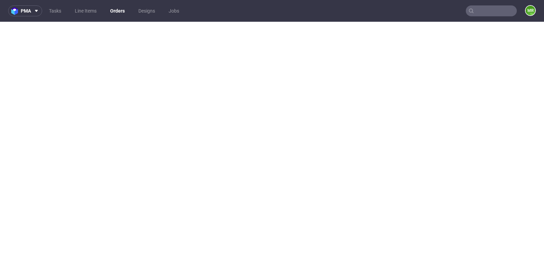 This screenshot has height=267, width=544. Describe the element at coordinates (25, 11) in the screenshot. I see `button: pma` at that location.